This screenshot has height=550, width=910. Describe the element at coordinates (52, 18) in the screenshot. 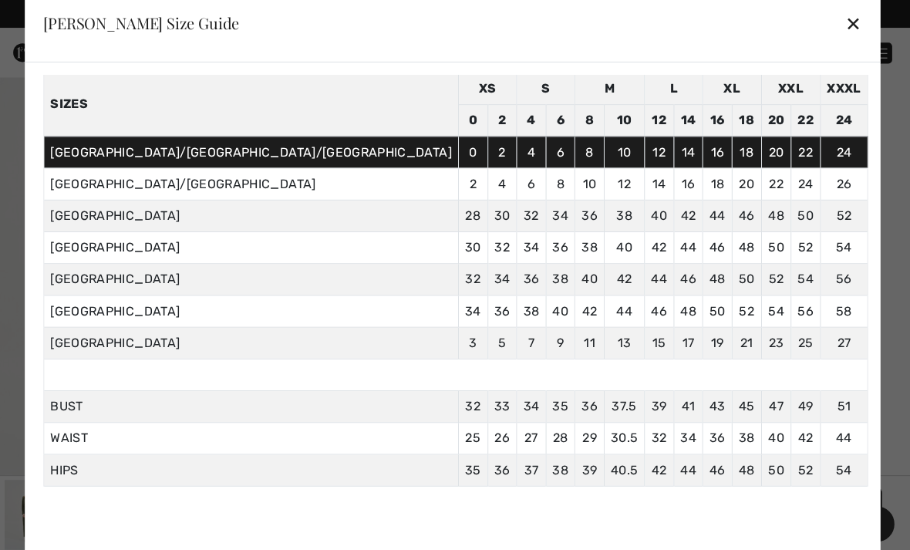

I see `span: Chat` at that location.